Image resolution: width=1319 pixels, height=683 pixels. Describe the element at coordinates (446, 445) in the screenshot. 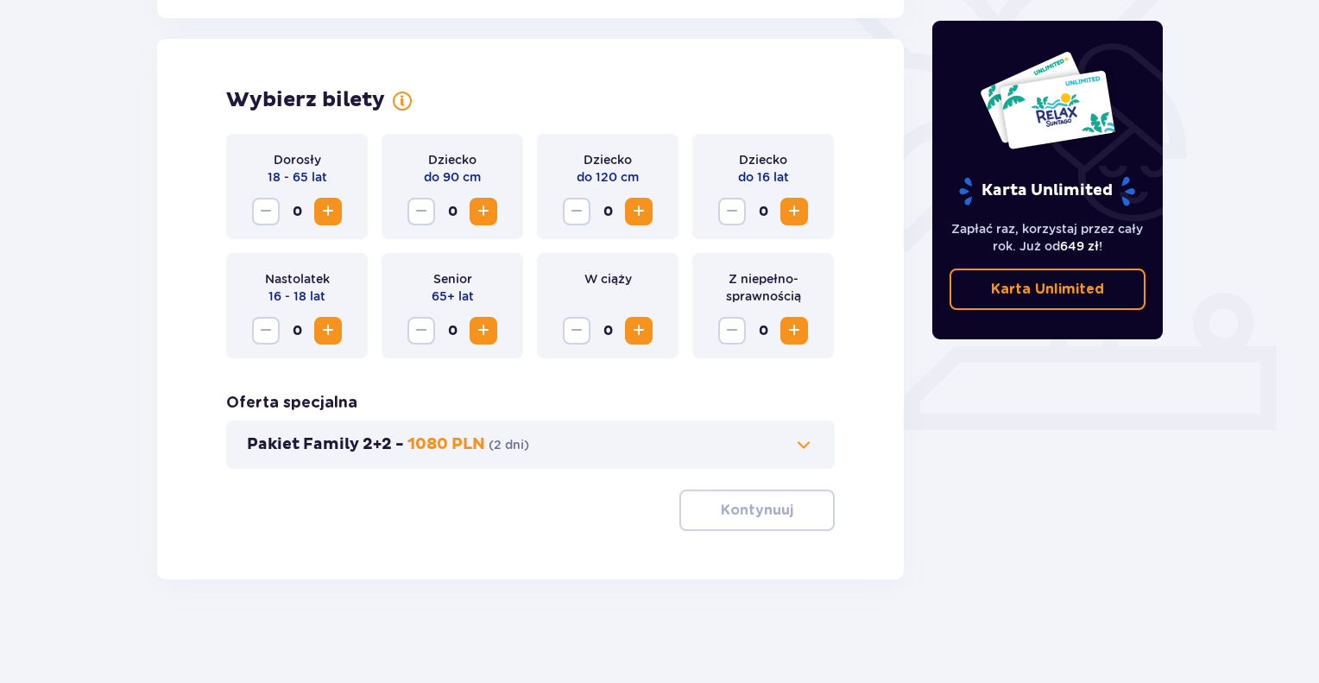

I see `p: 1080 PLN` at that location.